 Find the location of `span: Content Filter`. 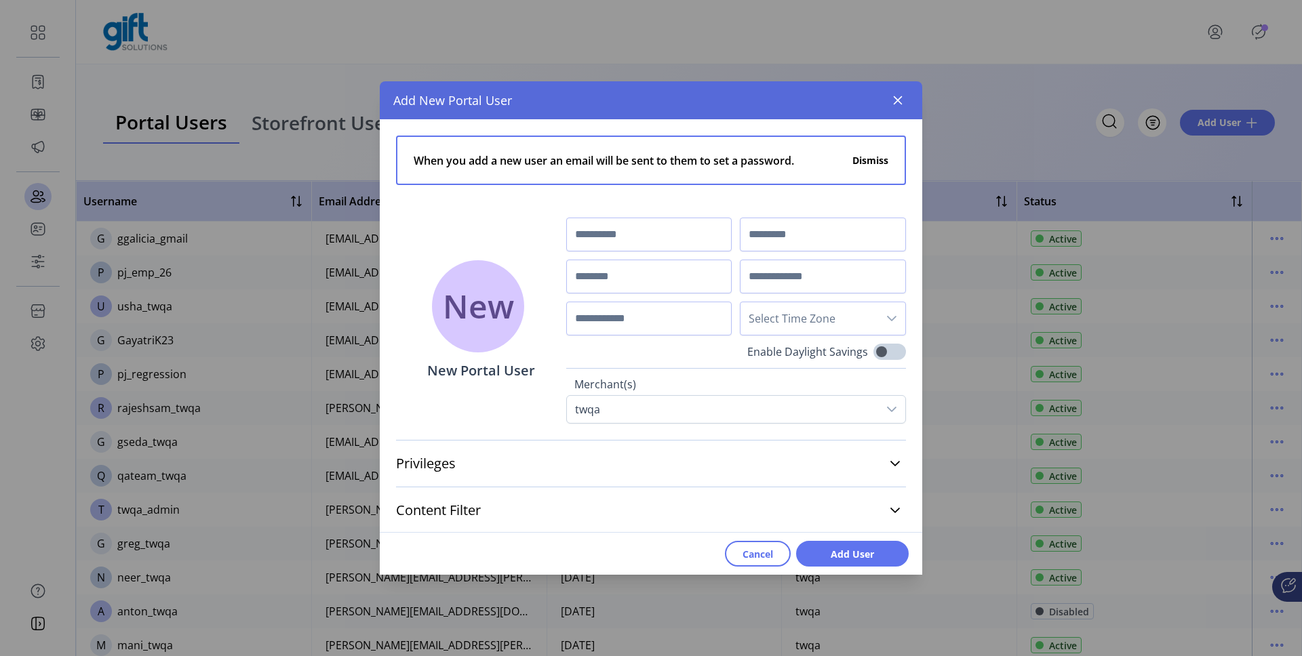

span: Content Filter is located at coordinates (438, 511).